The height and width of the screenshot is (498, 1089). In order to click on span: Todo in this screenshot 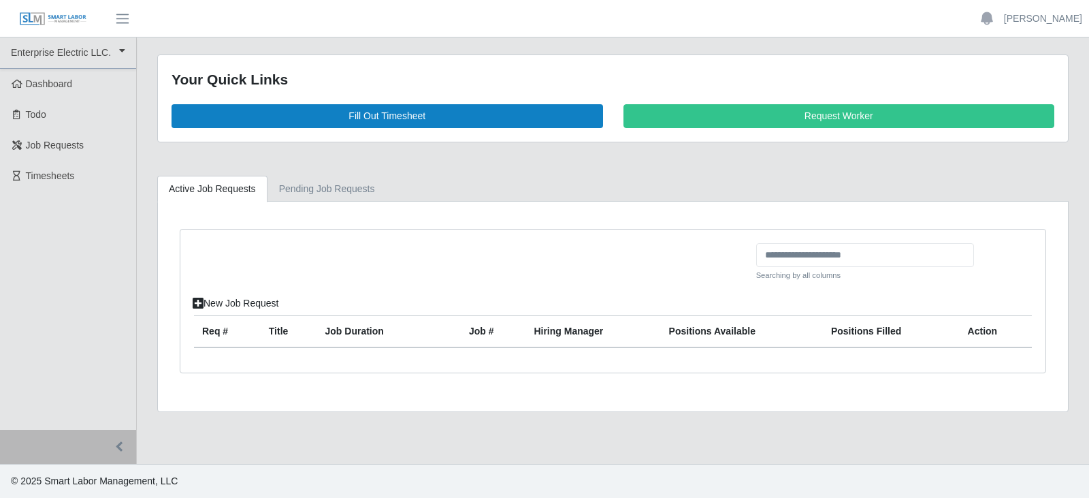, I will do `click(36, 114)`.